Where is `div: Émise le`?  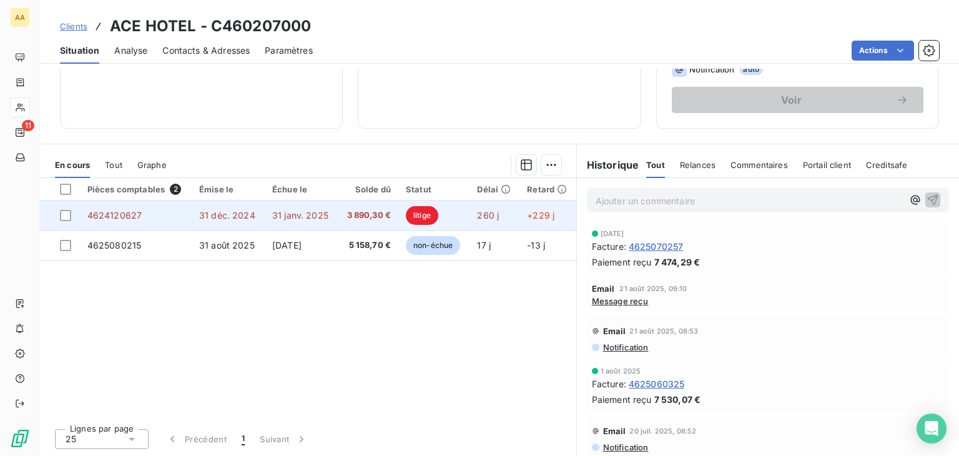
div: Émise le is located at coordinates (228, 189).